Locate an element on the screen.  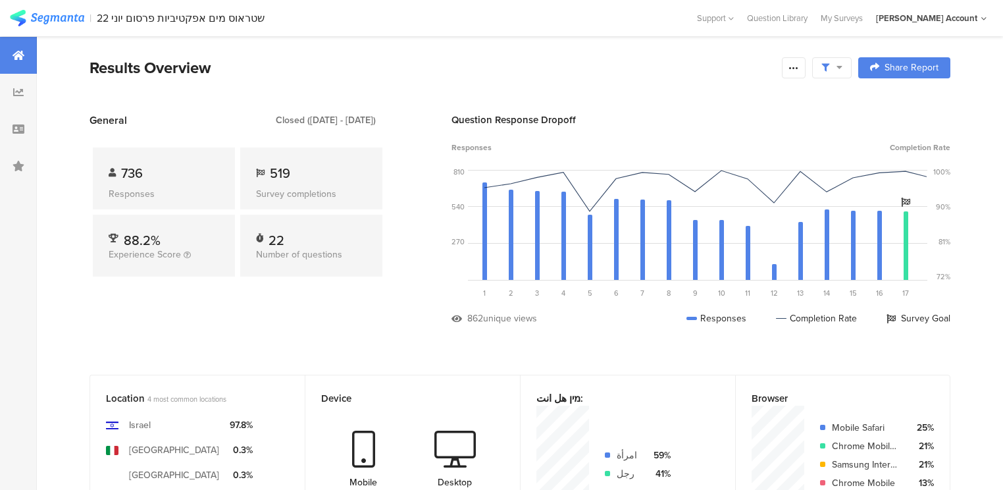
span: 1 is located at coordinates (484, 293).